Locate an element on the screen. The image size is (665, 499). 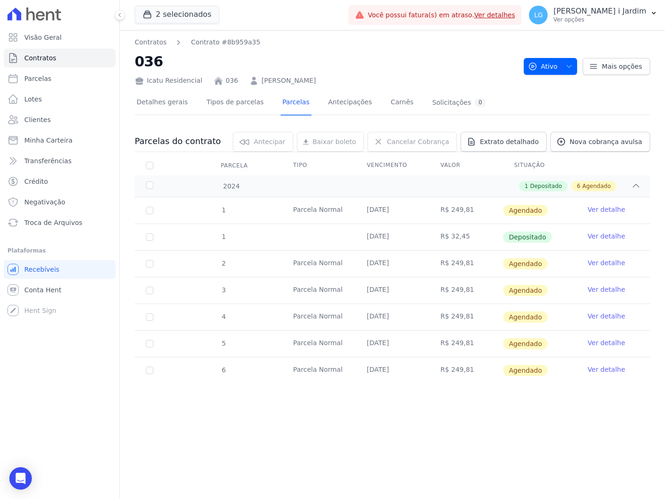
a: Extrato detalhado is located at coordinates (504, 142).